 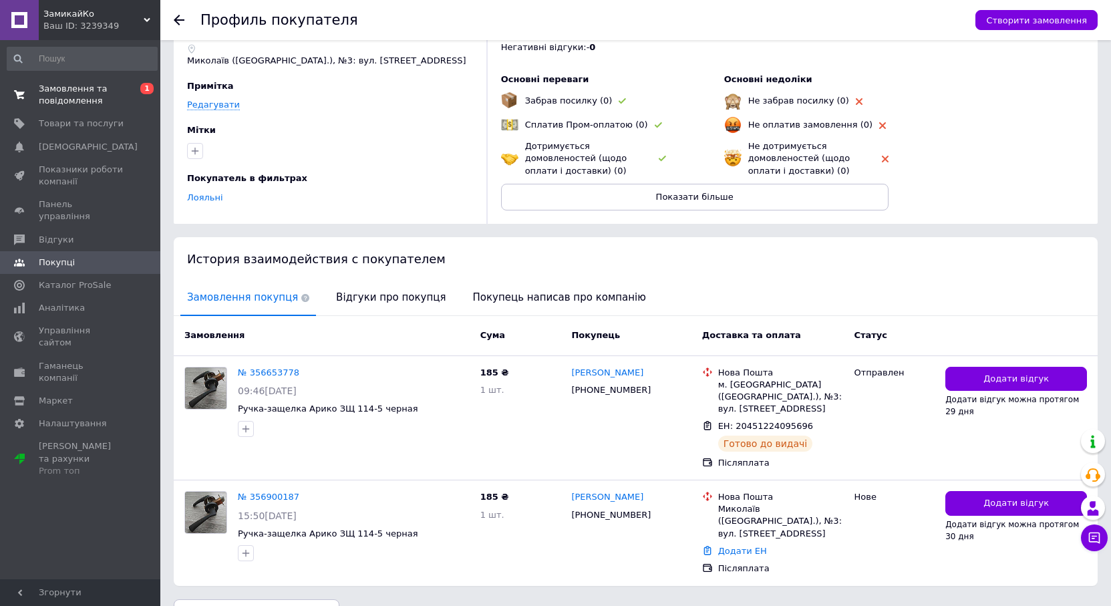 What do you see at coordinates (179, 20) in the screenshot?
I see `div: Повернутися назад` at bounding box center [179, 20].